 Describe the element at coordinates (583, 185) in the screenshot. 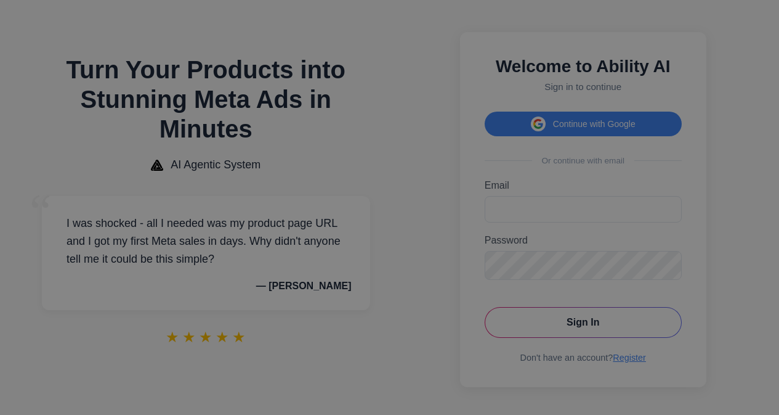

I see `label: Email` at that location.